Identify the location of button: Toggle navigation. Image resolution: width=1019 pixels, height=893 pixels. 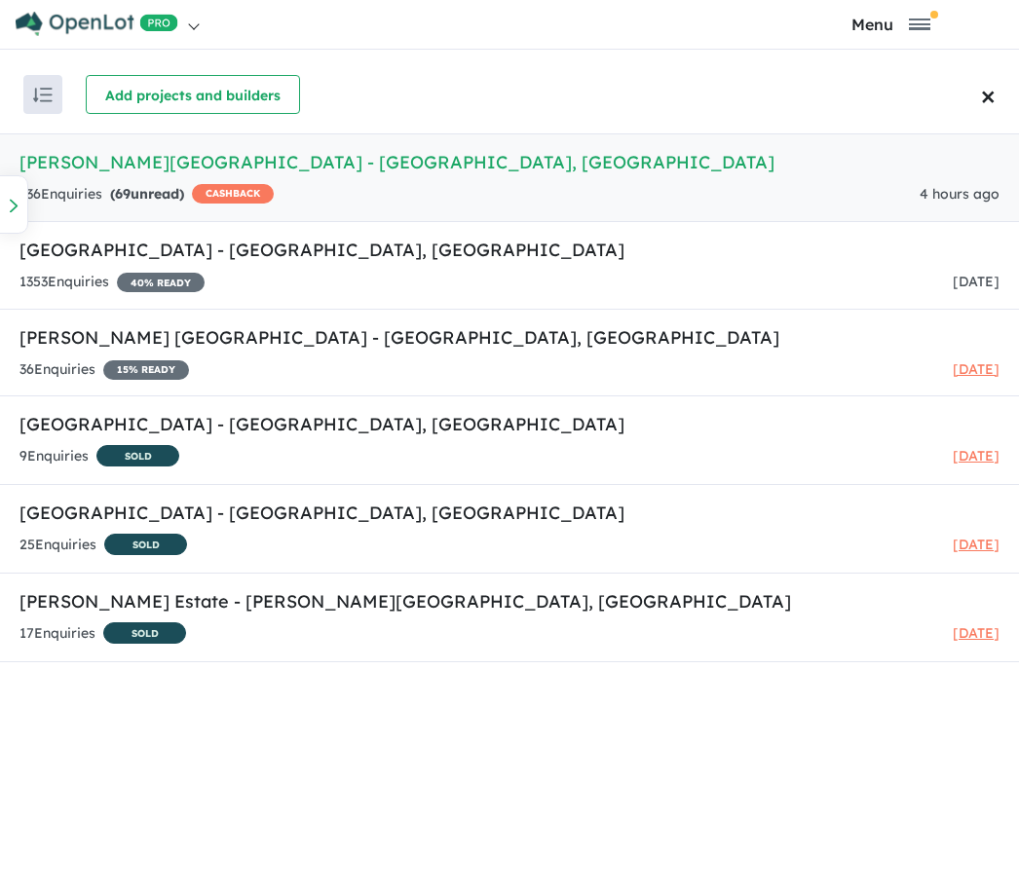
(890, 23).